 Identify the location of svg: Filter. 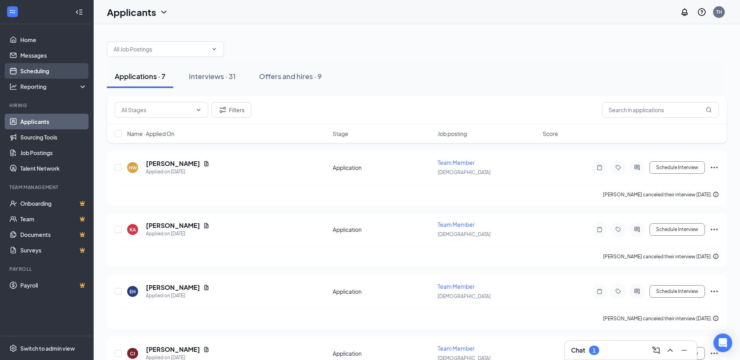
(223, 110).